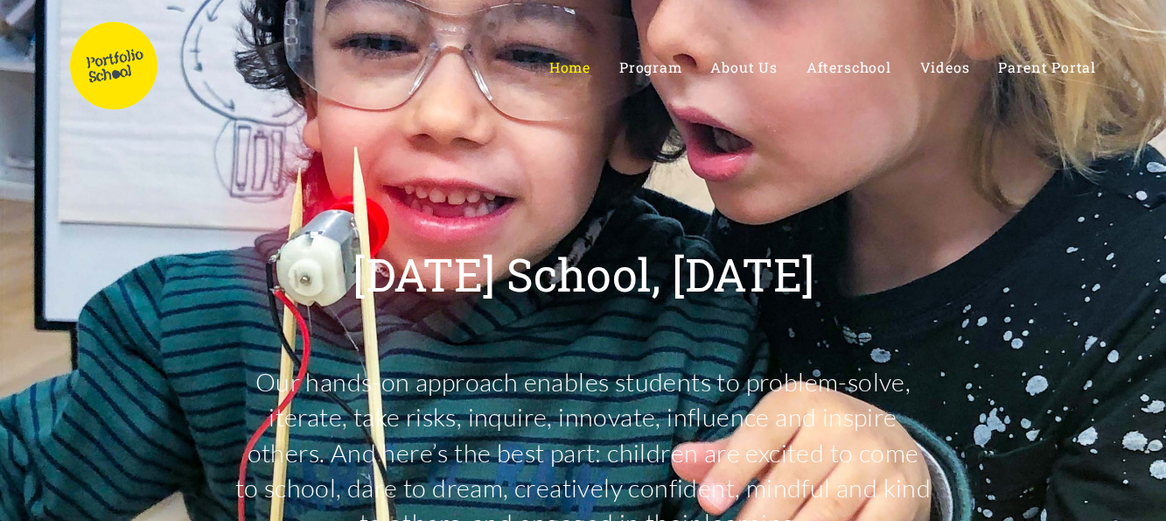  Describe the element at coordinates (945, 66) in the screenshot. I see `span: Videos` at that location.